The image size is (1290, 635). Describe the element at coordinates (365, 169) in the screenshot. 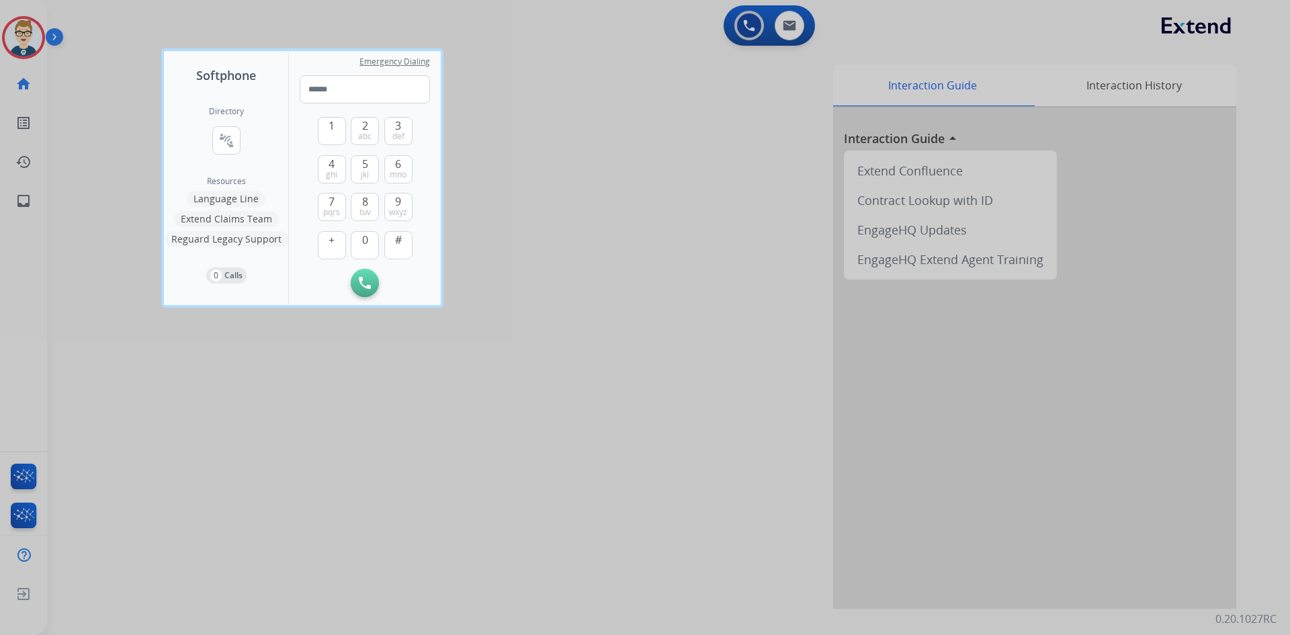

I see `button: 5jkl` at that location.